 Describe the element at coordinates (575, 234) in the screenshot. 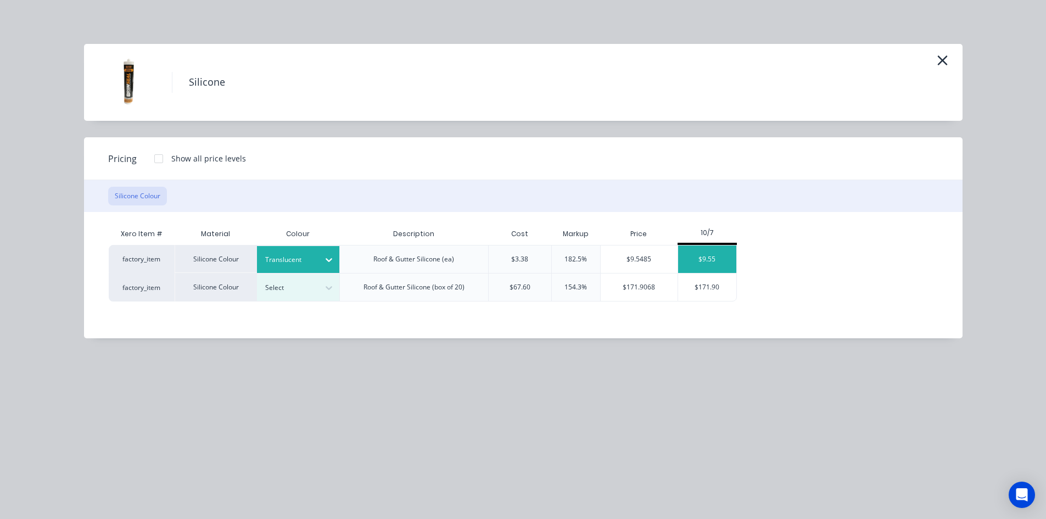

I see `div: Markup` at that location.